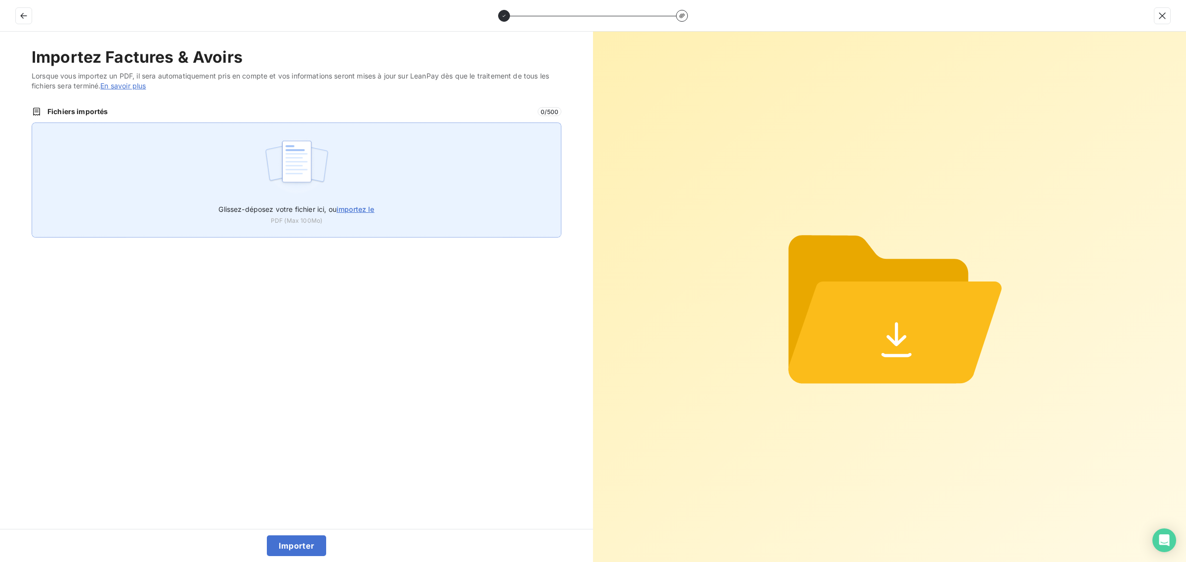 The height and width of the screenshot is (562, 1186). Describe the element at coordinates (297, 167) in the screenshot. I see `img: illustration` at that location.